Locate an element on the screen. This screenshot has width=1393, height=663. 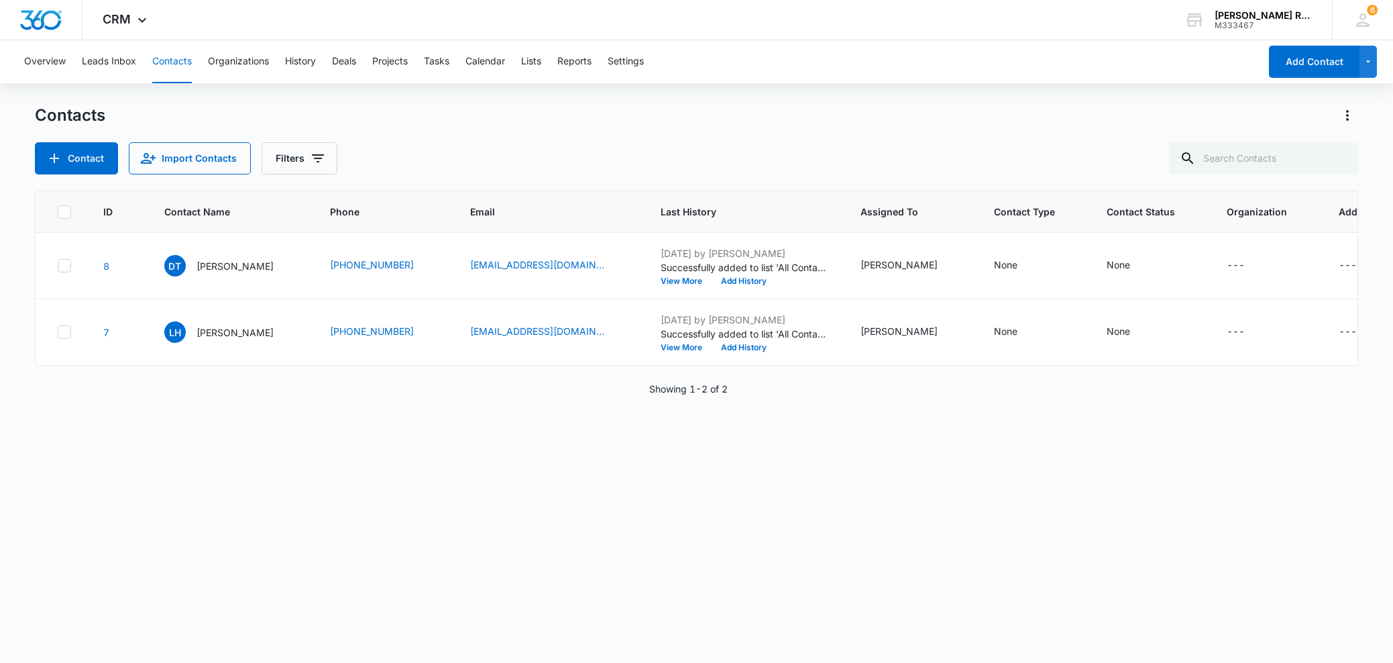
button: Import Contacts is located at coordinates (190, 158).